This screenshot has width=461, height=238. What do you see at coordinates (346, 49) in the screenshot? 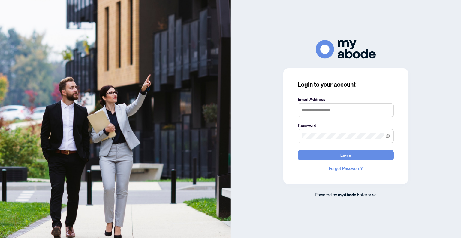
I see `img: ma-logo` at bounding box center [346, 49].